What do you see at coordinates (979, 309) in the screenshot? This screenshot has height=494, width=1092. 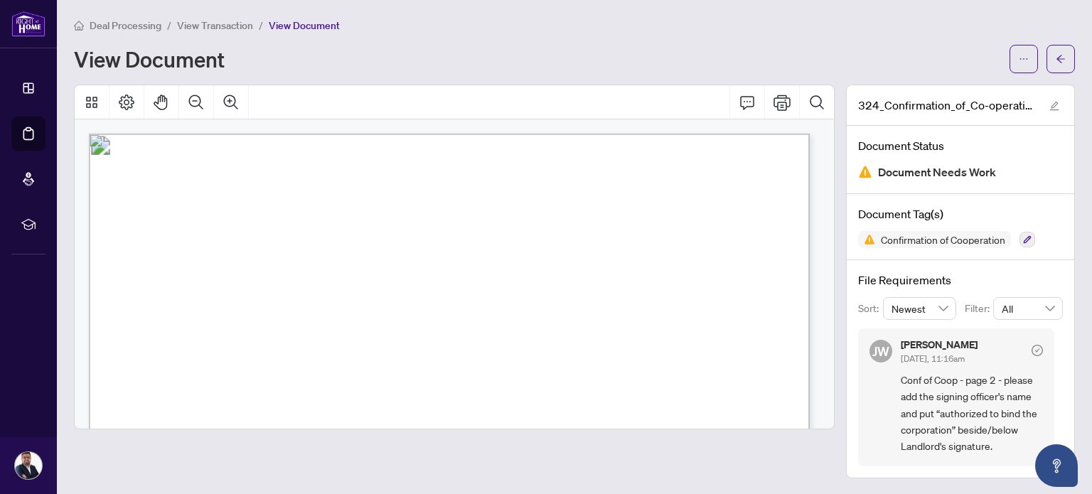 I see `p: Filter:` at bounding box center [979, 309].